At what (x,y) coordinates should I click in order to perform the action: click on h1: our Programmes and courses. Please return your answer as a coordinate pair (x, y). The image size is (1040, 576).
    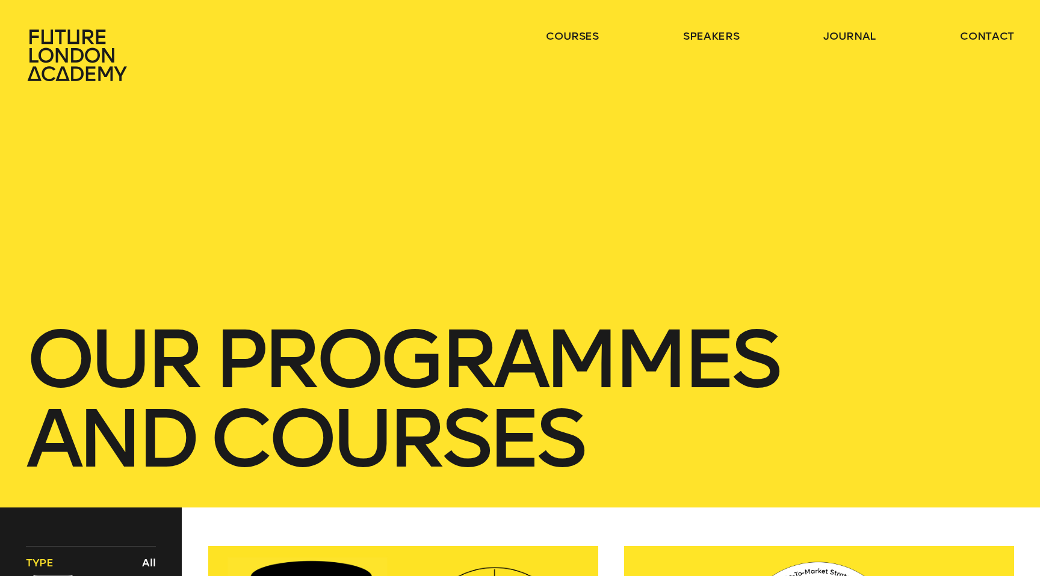
    Looking at the image, I should click on (520, 400).